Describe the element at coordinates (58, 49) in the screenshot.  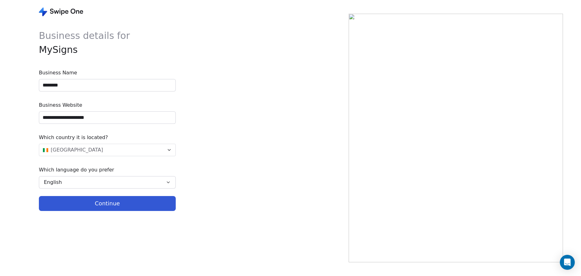
I see `span: MySigns` at that location.